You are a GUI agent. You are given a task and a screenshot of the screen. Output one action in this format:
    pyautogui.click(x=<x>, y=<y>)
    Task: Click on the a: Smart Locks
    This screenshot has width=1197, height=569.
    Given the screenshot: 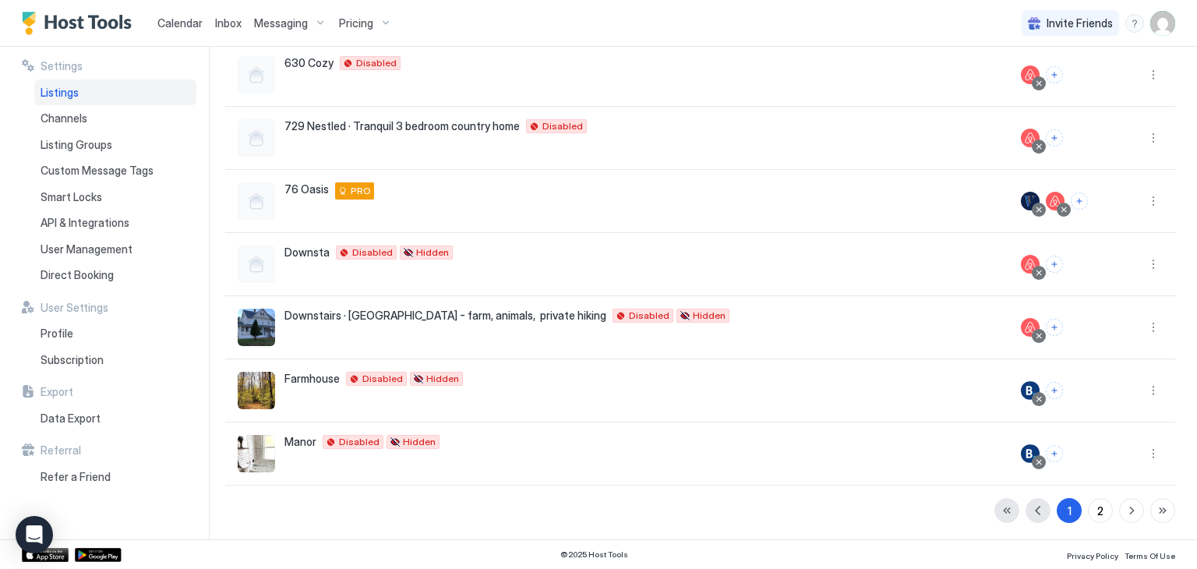 What is the action you would take?
    pyautogui.click(x=115, y=197)
    